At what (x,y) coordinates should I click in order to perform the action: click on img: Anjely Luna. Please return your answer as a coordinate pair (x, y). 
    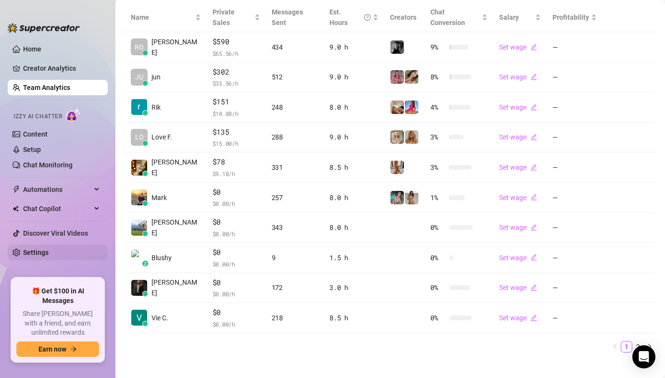
    Looking at the image, I should click on (139, 228).